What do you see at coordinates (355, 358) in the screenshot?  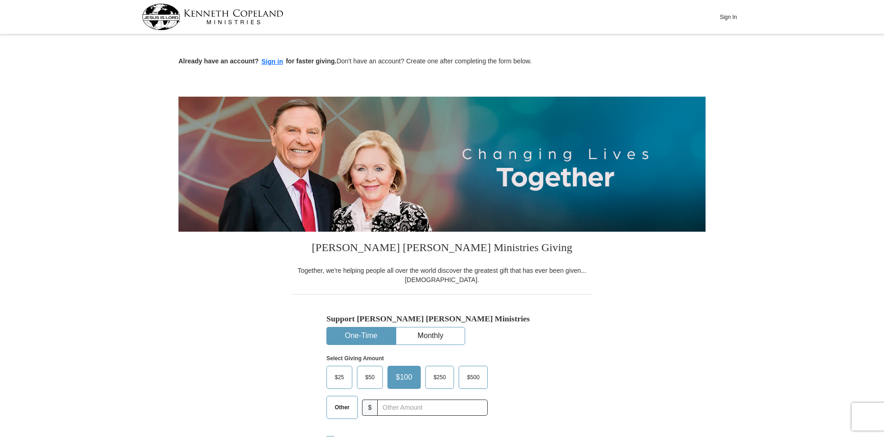 I see `strong: Select Giving Amount` at bounding box center [355, 358].